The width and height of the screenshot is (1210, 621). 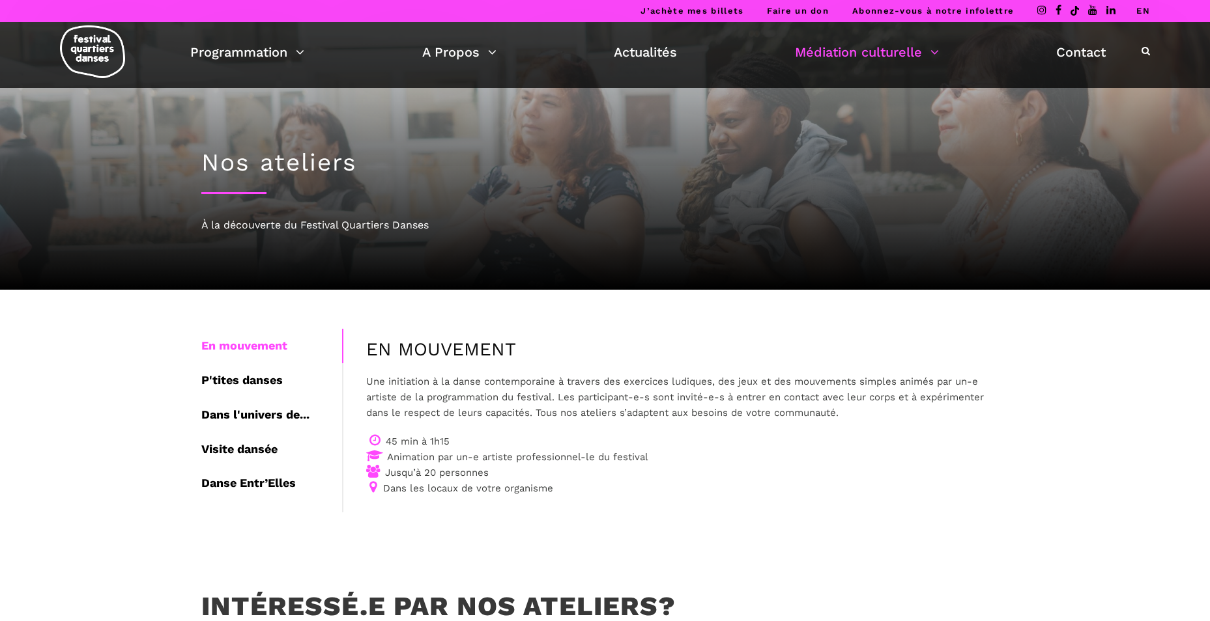 I want to click on a: Abonnez-vous à notre infolettre, so click(x=933, y=10).